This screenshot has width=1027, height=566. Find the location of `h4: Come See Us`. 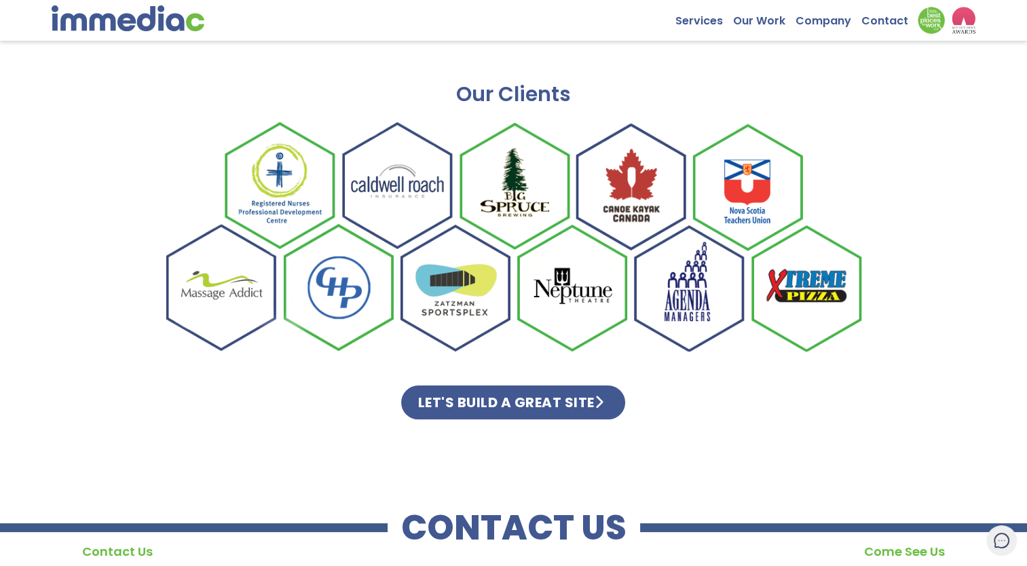

h4: Come See Us is located at coordinates (769, 552).